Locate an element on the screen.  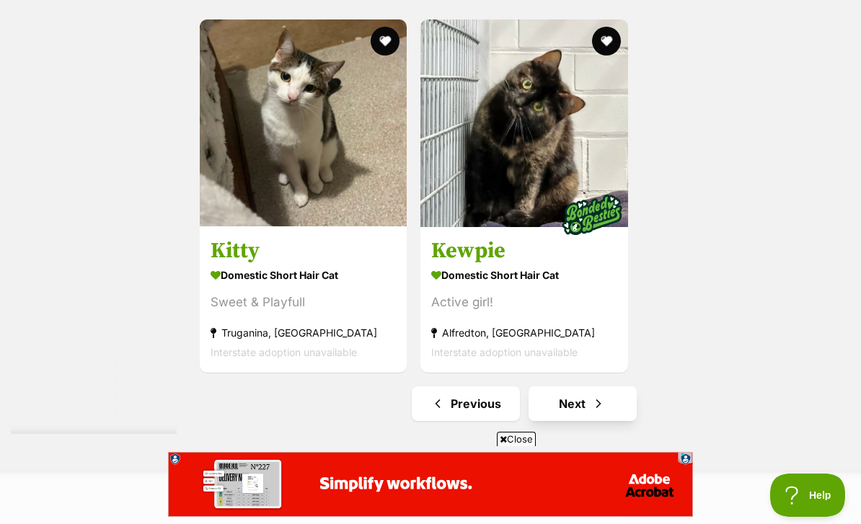
img: Kewpie - Domestic Short Hair Cat is located at coordinates (524, 123).